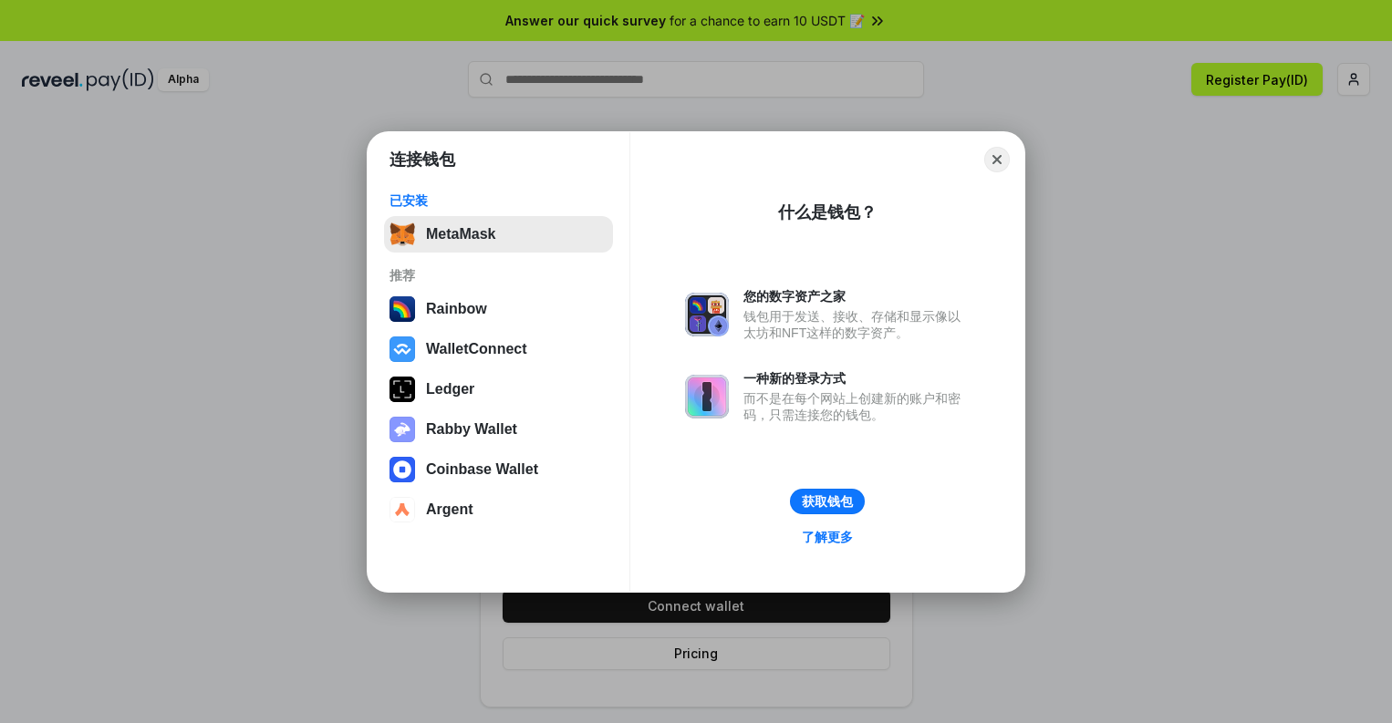  What do you see at coordinates (498, 309) in the screenshot?
I see `button: Rainbow` at bounding box center [498, 309].